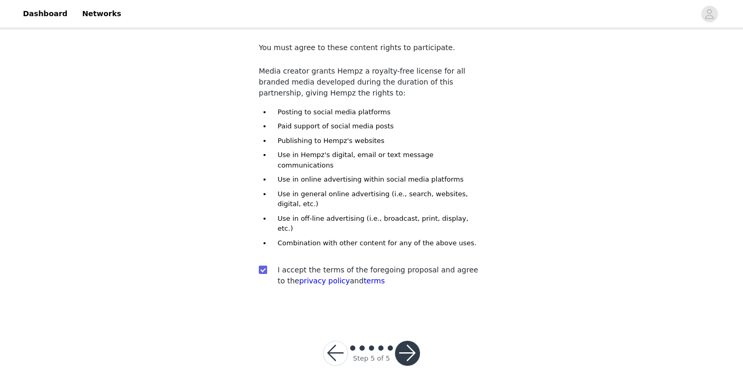 The image size is (743, 370). Describe the element at coordinates (378, 112) in the screenshot. I see `li: Posting to social media platforms` at that location.